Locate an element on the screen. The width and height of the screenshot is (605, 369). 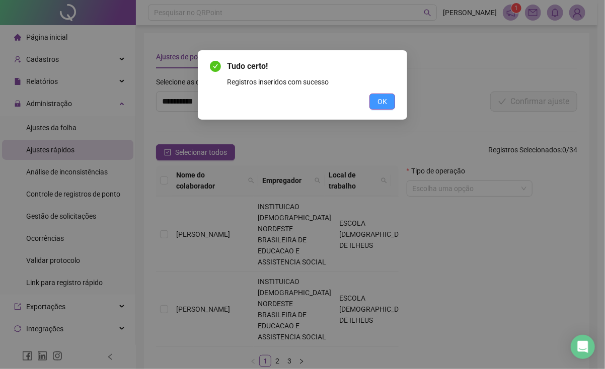
div: Open Intercom Messenger is located at coordinates (582, 347).